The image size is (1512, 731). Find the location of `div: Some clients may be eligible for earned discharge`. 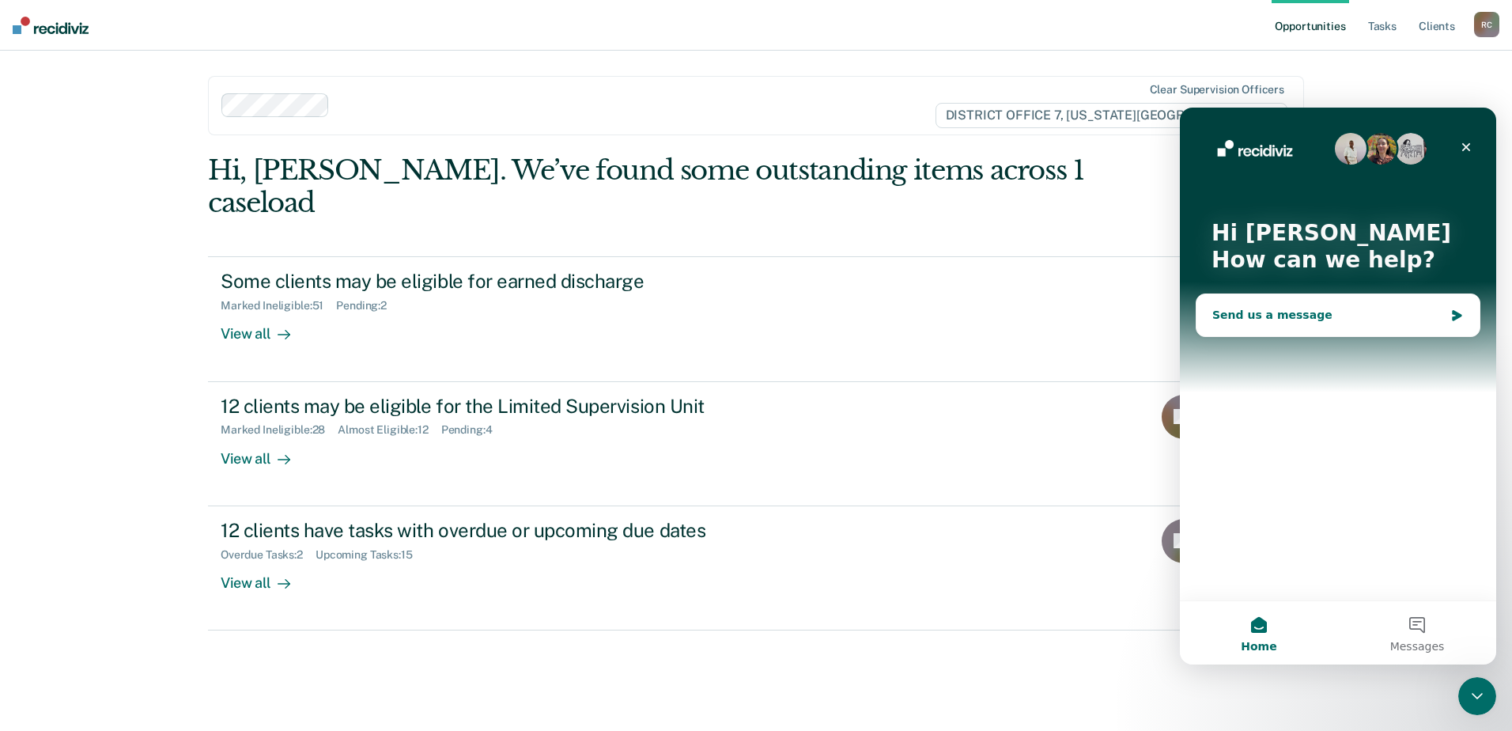

div: Some clients may be eligible for earned discharge is located at coordinates (498, 281).